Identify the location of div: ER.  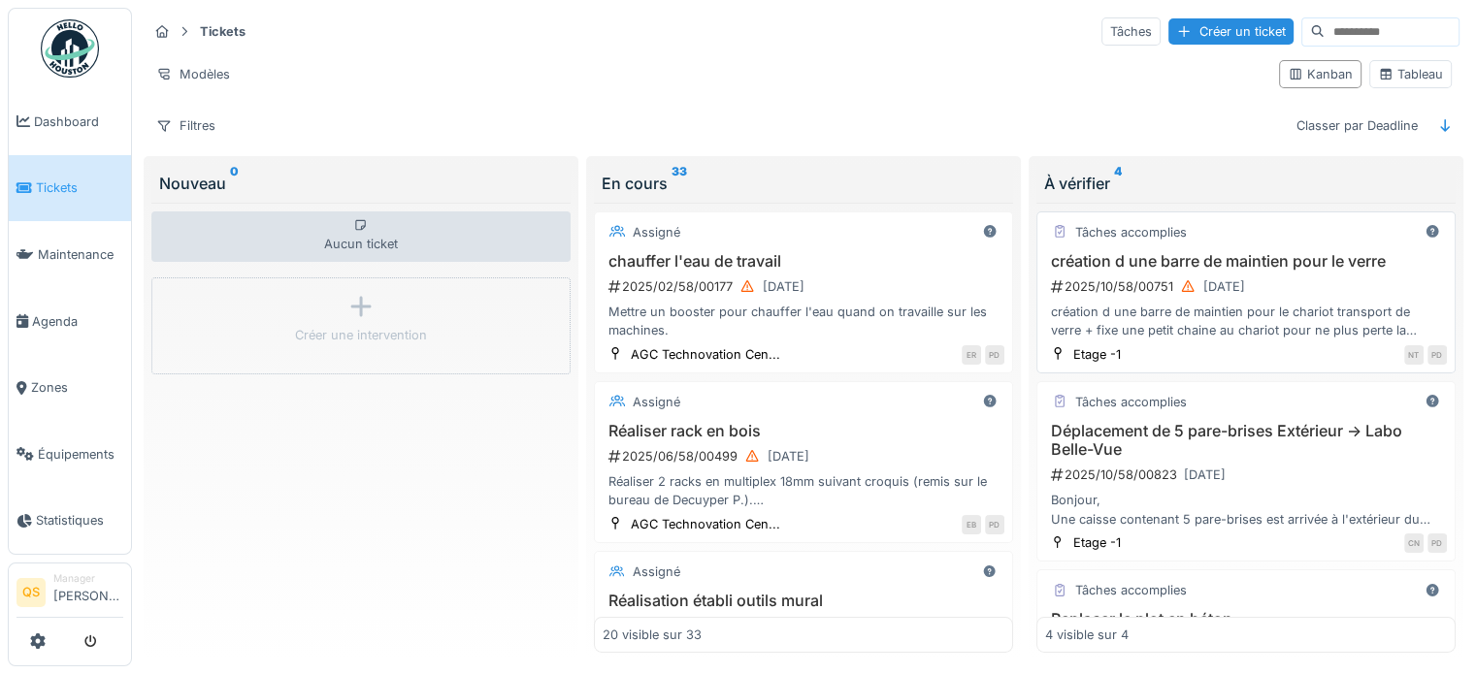
(971, 355).